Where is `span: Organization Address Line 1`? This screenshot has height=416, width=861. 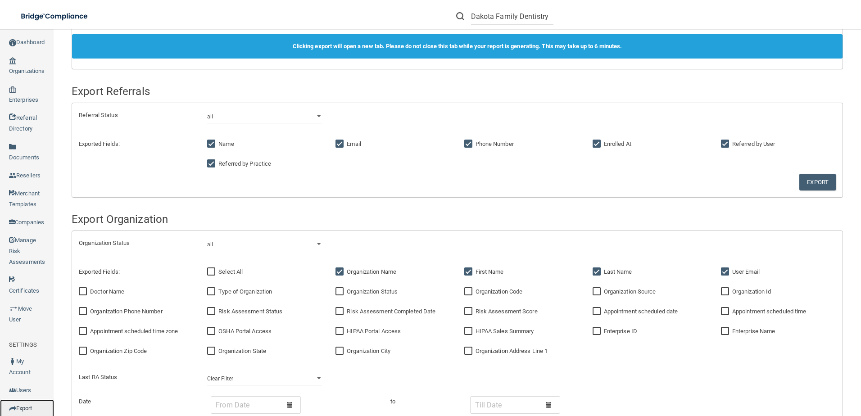
span: Organization Address Line 1 is located at coordinates (511, 351).